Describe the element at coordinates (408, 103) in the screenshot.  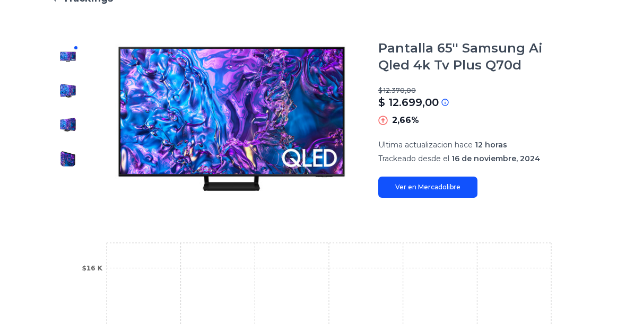
I see `p: $ 12.699,00` at that location.